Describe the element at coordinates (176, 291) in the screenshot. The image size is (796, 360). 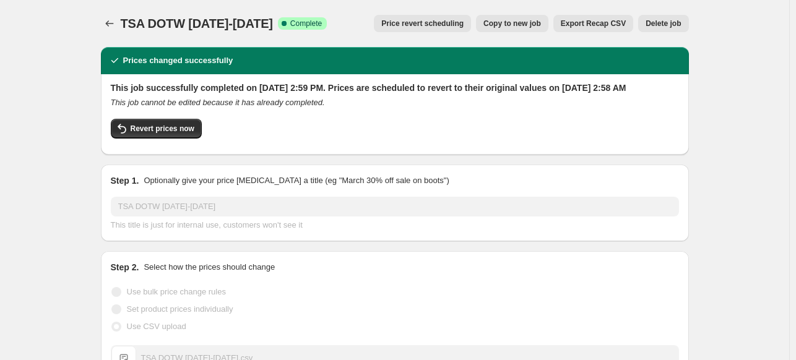
I see `span: Use bulk price change rules` at that location.